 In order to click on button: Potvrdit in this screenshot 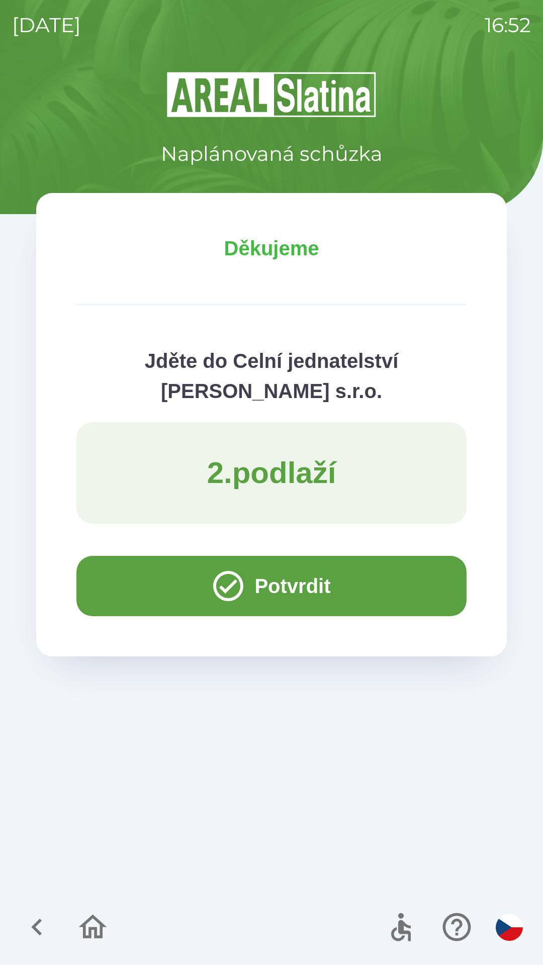, I will do `click(271, 586)`.